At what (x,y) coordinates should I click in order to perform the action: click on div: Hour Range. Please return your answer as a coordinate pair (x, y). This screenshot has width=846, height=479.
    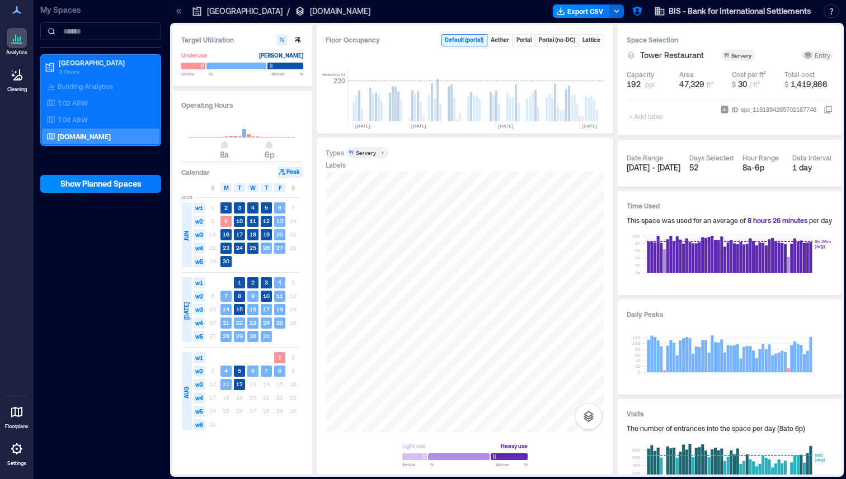
    Looking at the image, I should click on (760, 158).